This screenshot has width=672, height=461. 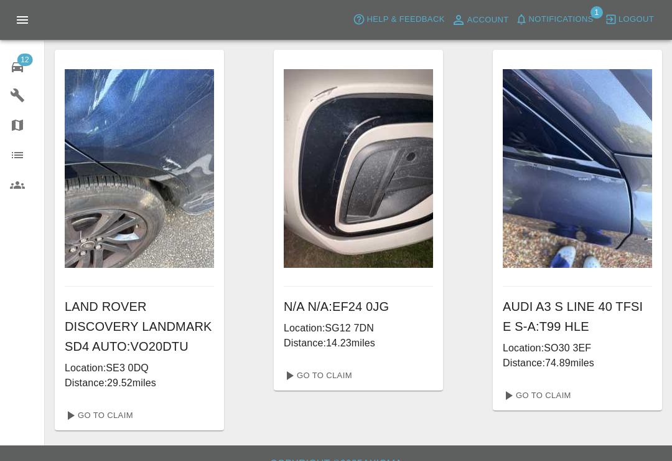 I want to click on h6: AUDI A3 S LINE 40 TFSI E S-A : T99 HLE, so click(x=578, y=316).